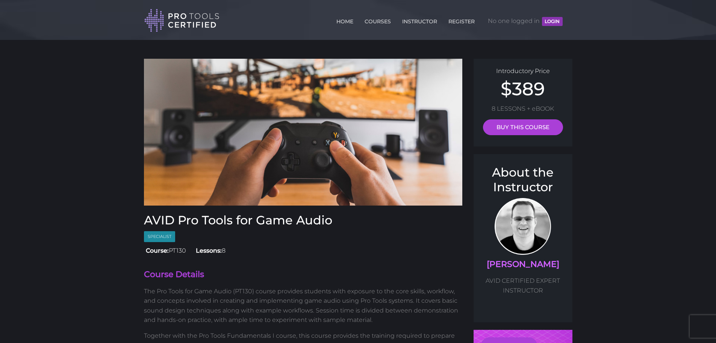 The height and width of the screenshot is (343, 716). What do you see at coordinates (159, 236) in the screenshot?
I see `span: Specialist` at bounding box center [159, 236].